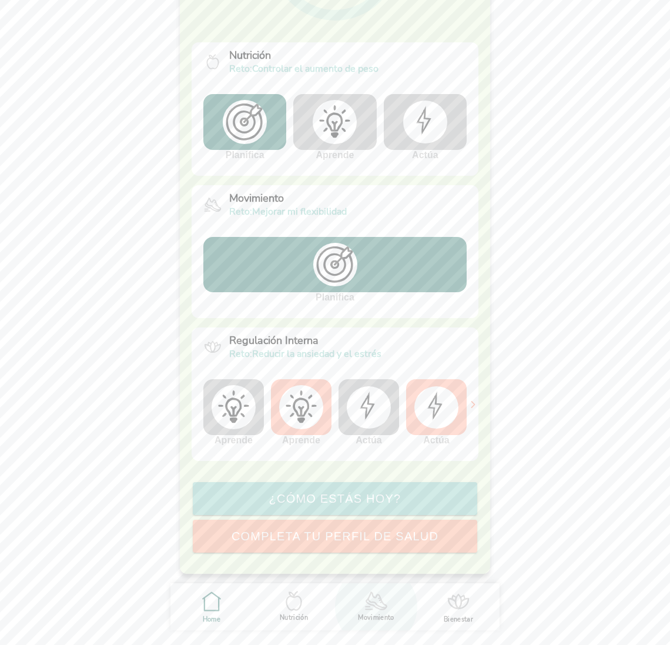 This screenshot has height=645, width=670. Describe the element at coordinates (305, 340) in the screenshot. I see `p: Regulación Interna` at that location.